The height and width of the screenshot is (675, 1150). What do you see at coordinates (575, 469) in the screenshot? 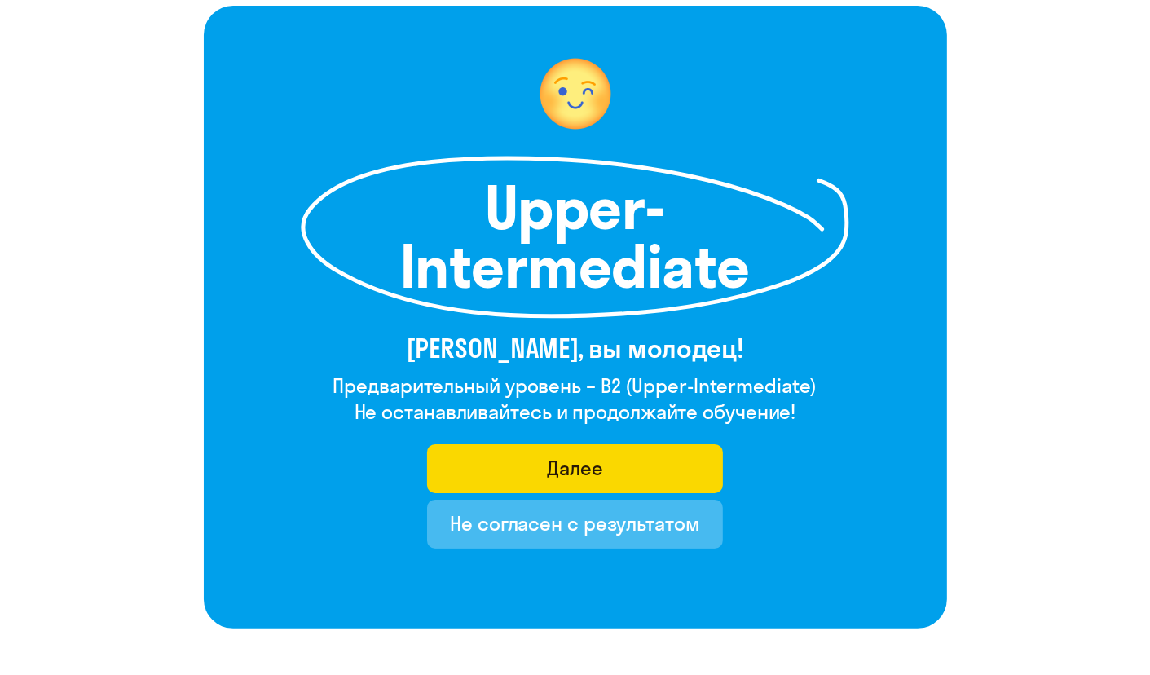
I see `button: Далее` at bounding box center [575, 469].